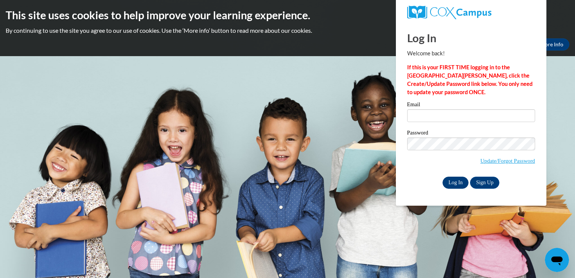 This screenshot has height=278, width=575. I want to click on p: Welcome back!, so click(471, 53).